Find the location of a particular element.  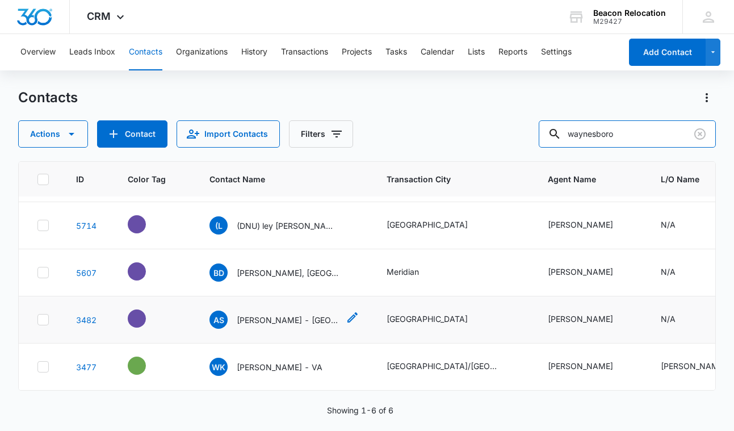

div: Agent Name - Kelley Slagle - Select to Edit Field is located at coordinates (591, 225).